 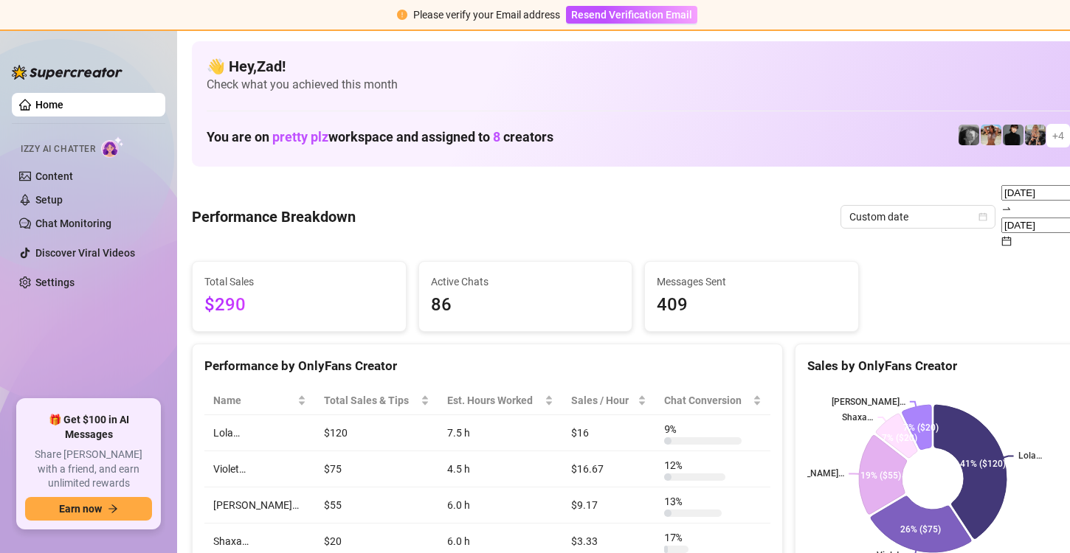 What do you see at coordinates (80, 509) in the screenshot?
I see `span: Earn now` at bounding box center [80, 509].